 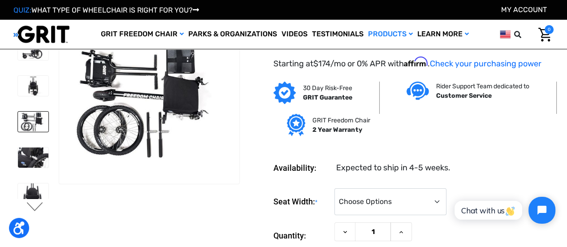 What do you see at coordinates (393, 168) in the screenshot?
I see `dd: Expected to ship in 4-5 weeks.` at bounding box center [393, 168].